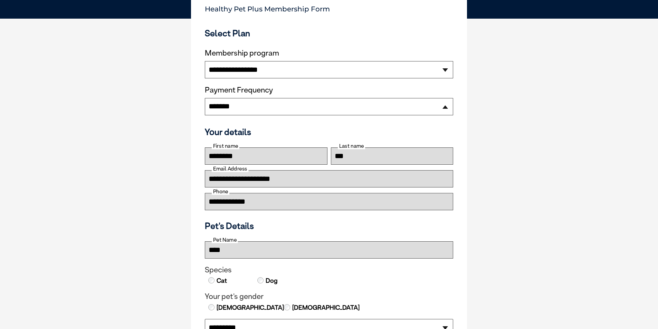  What do you see at coordinates (329, 33) in the screenshot?
I see `h3: Select Plan` at bounding box center [329, 33].